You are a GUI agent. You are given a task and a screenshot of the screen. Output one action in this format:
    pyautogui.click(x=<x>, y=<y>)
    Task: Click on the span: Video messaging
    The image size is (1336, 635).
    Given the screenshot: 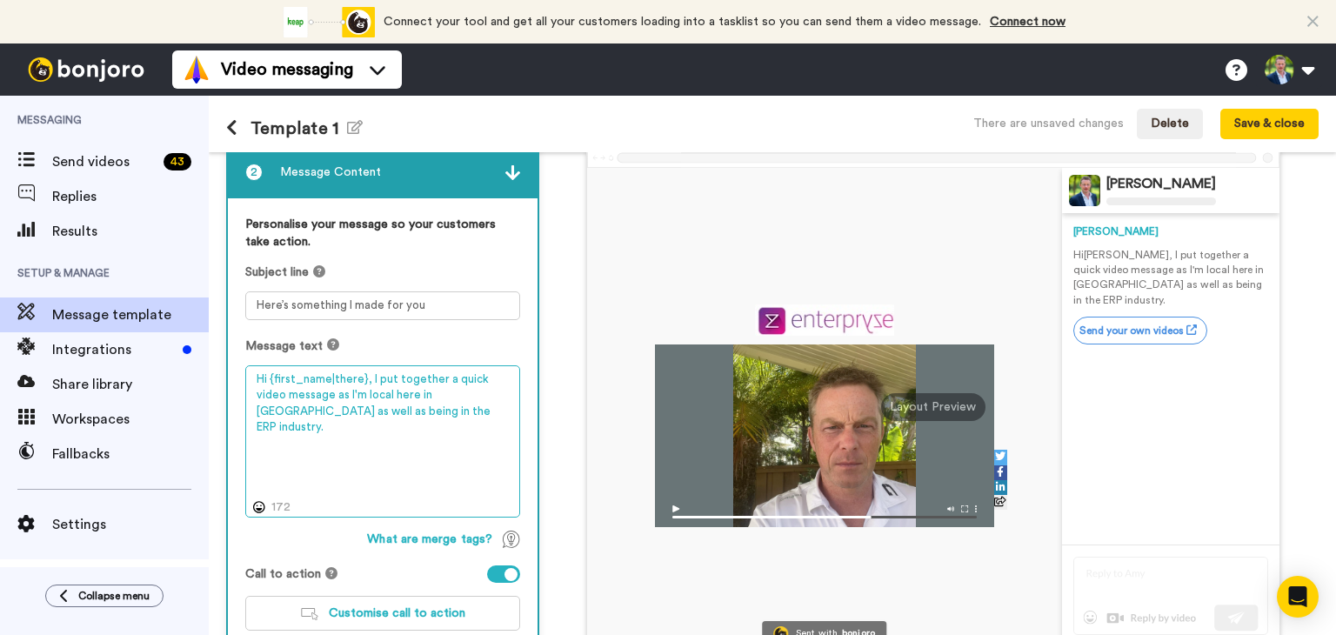 What is the action you would take?
    pyautogui.click(x=287, y=70)
    